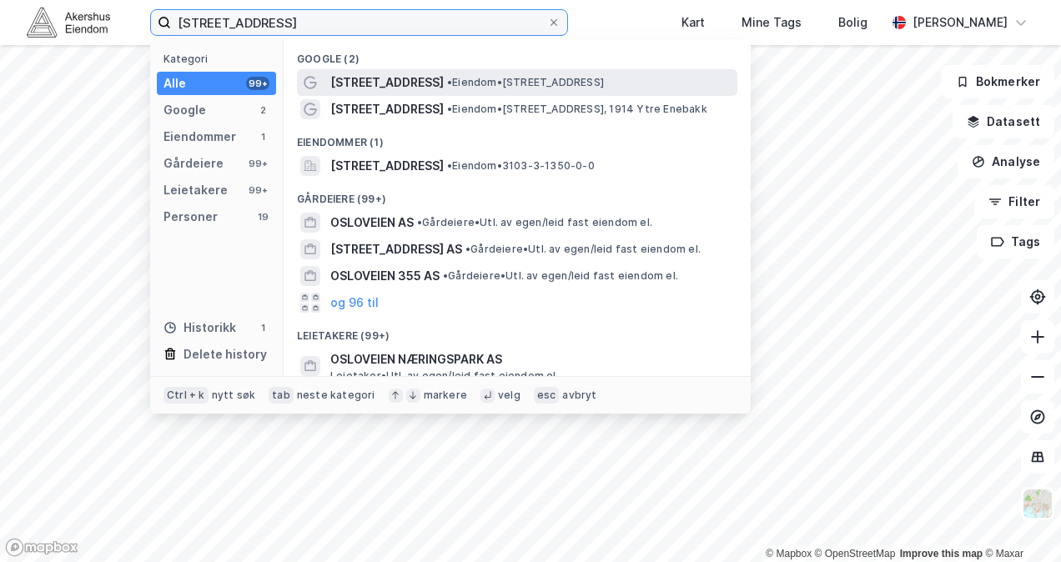  I want to click on div: Mine Tags, so click(772, 23).